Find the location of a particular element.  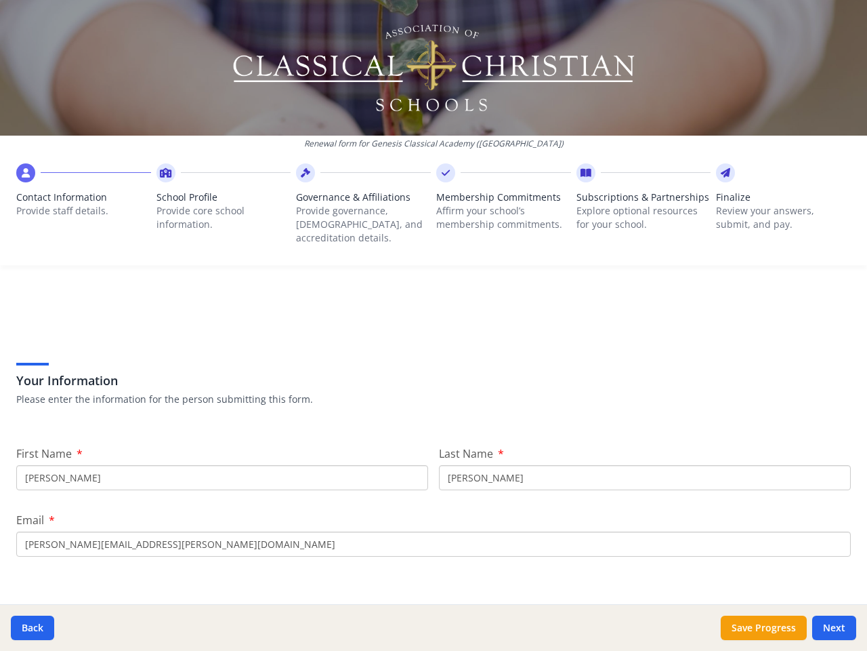

span: Contact Information is located at coordinates (83, 197).